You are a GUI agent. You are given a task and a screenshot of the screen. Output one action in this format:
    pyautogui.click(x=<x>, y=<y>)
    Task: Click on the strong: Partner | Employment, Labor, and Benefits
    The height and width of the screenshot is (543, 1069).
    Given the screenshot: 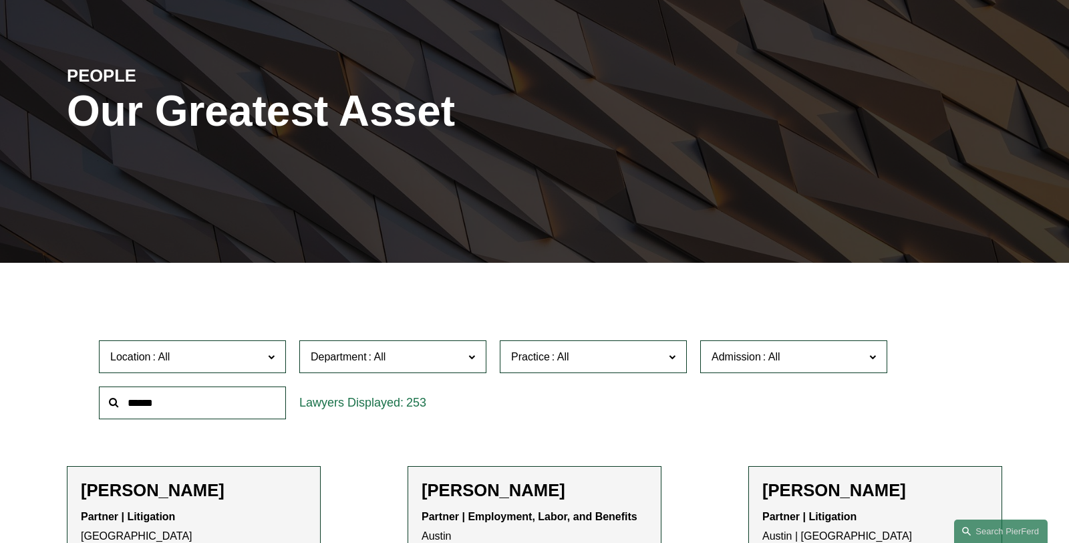 What is the action you would take?
    pyautogui.click(x=529, y=516)
    